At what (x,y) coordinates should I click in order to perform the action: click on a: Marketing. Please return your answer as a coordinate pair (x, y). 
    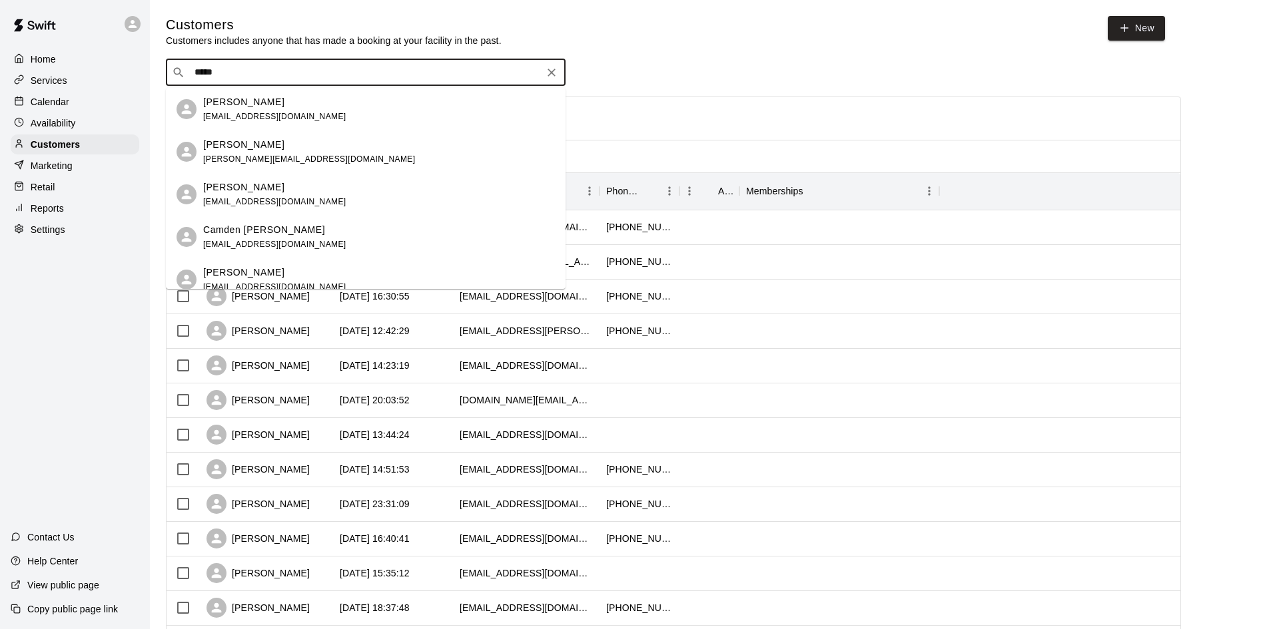
    Looking at the image, I should click on (75, 166).